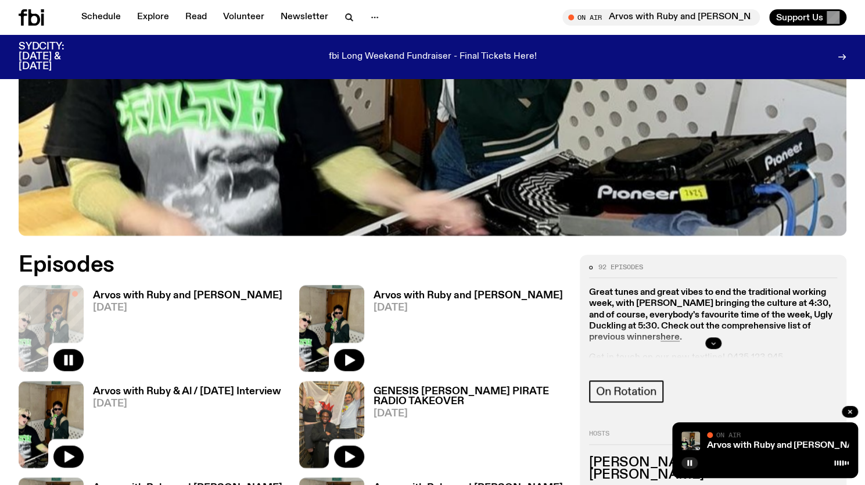 The height and width of the screenshot is (485, 865). Describe the element at coordinates (800, 17) in the screenshot. I see `span: Support Us` at that location.